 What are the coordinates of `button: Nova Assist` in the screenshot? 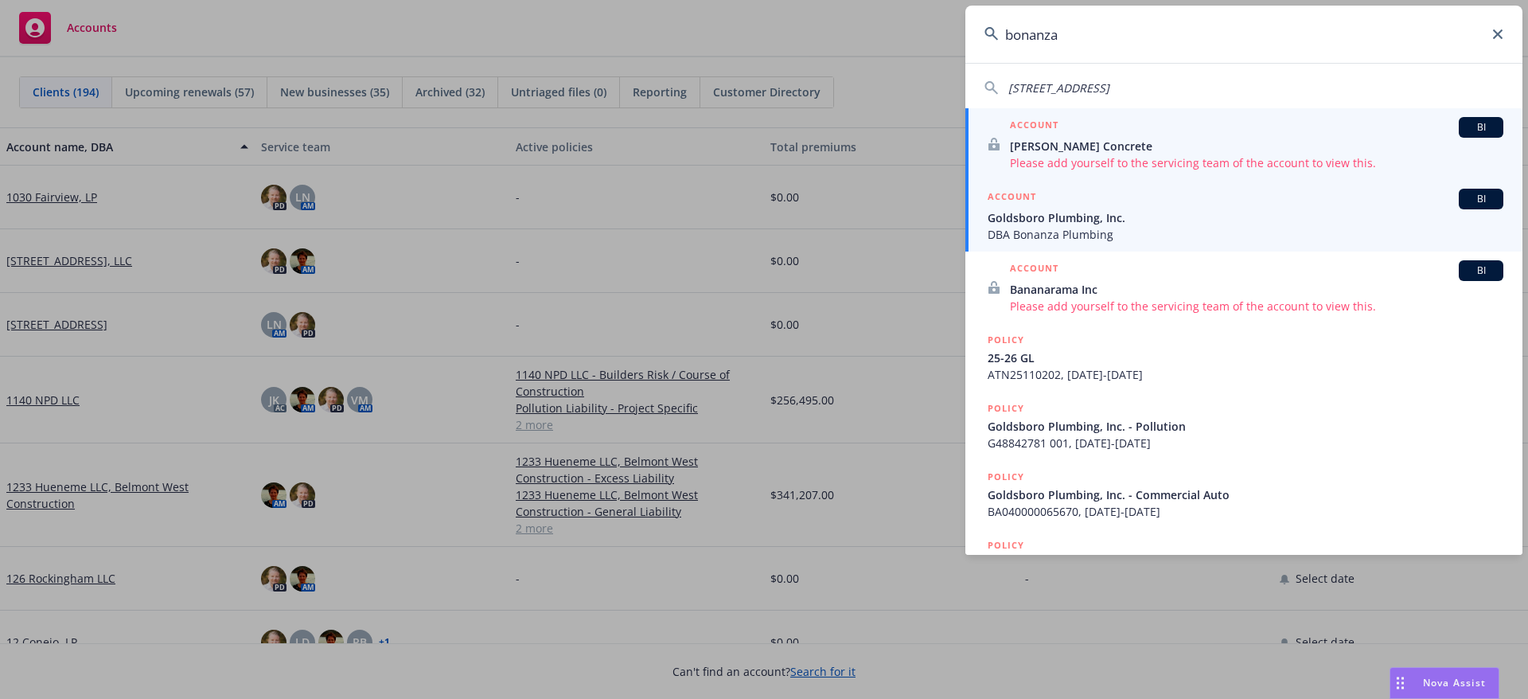 It's located at (1444, 683).